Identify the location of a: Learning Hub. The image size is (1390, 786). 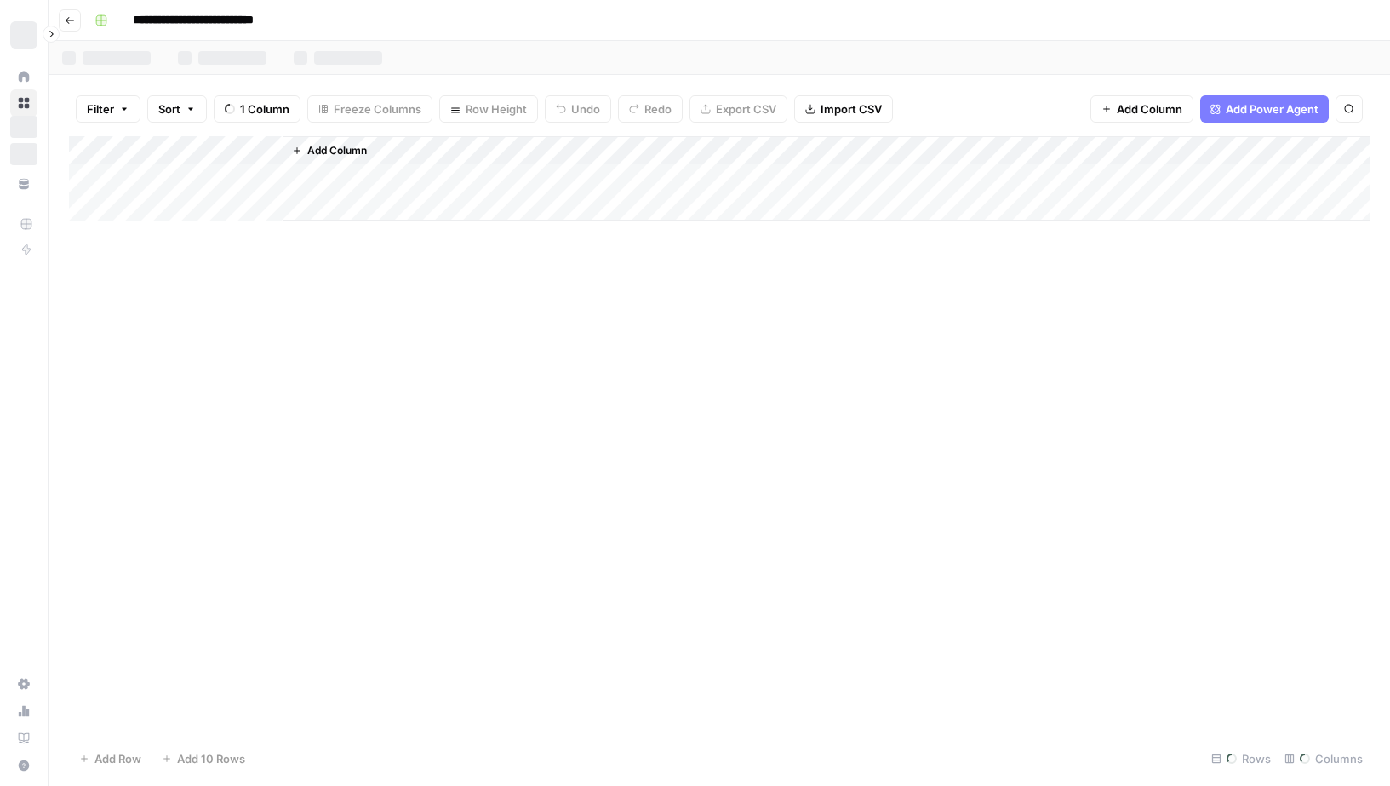
(24, 738).